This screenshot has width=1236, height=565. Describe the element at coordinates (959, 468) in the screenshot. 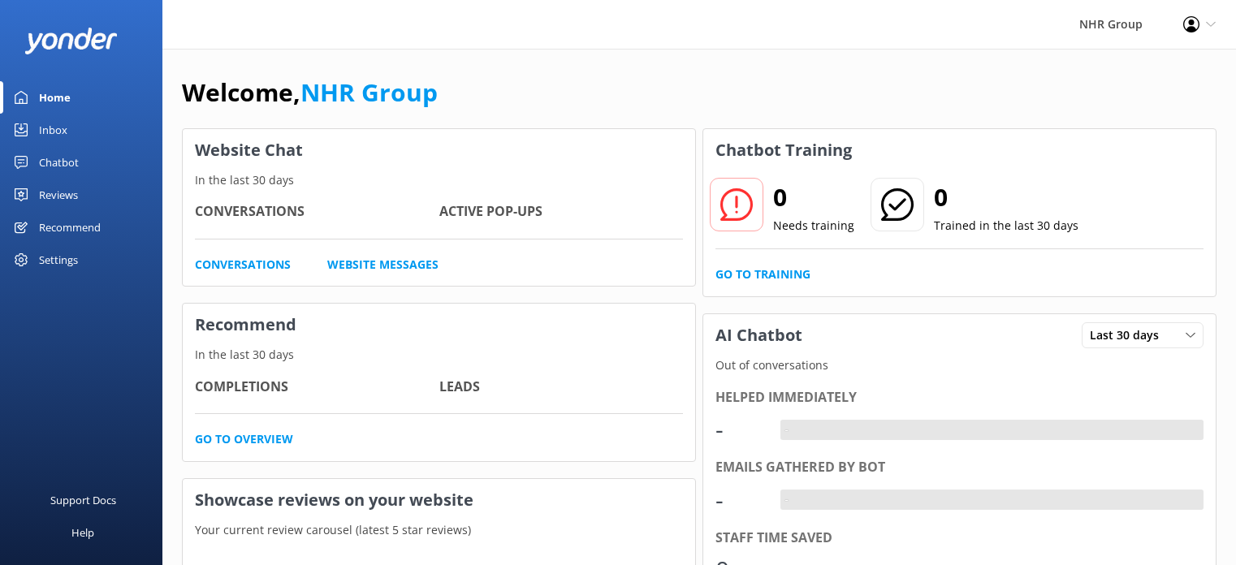

I see `div: Emails gathered by bot` at that location.